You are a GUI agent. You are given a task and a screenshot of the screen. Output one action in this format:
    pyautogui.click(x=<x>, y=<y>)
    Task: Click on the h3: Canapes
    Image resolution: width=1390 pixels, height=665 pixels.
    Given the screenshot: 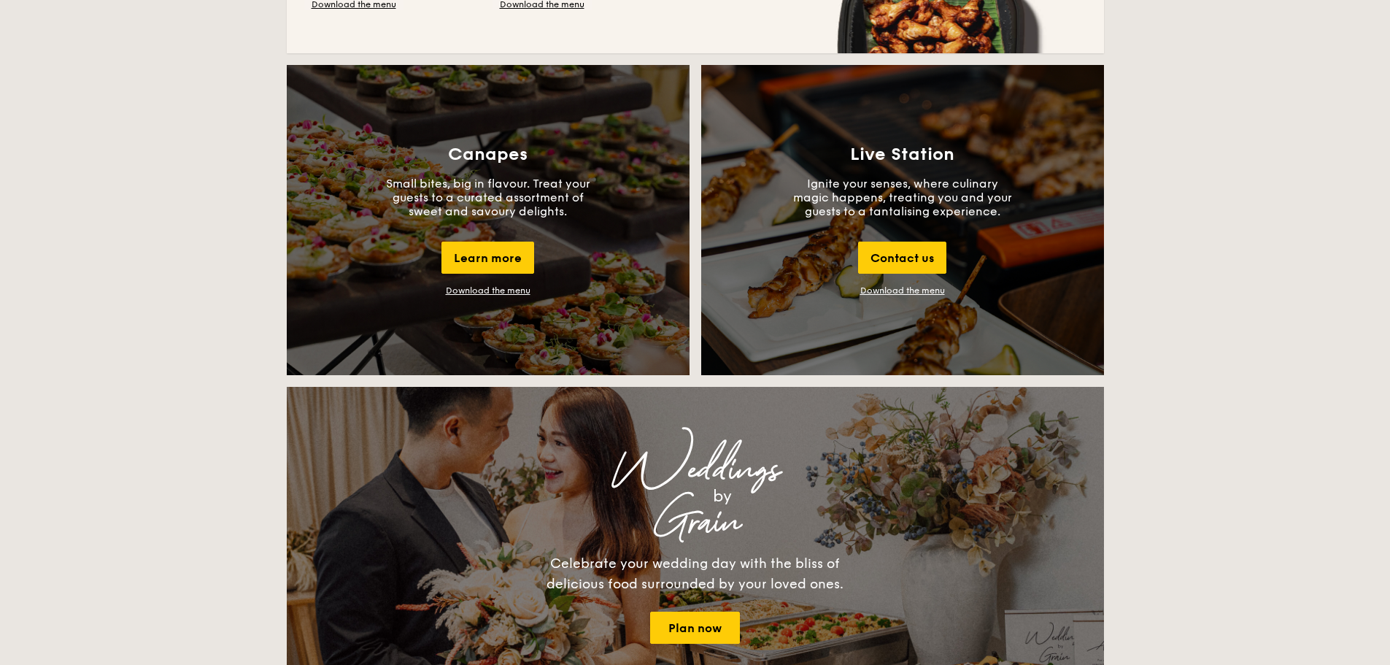 What is the action you would take?
    pyautogui.click(x=487, y=155)
    